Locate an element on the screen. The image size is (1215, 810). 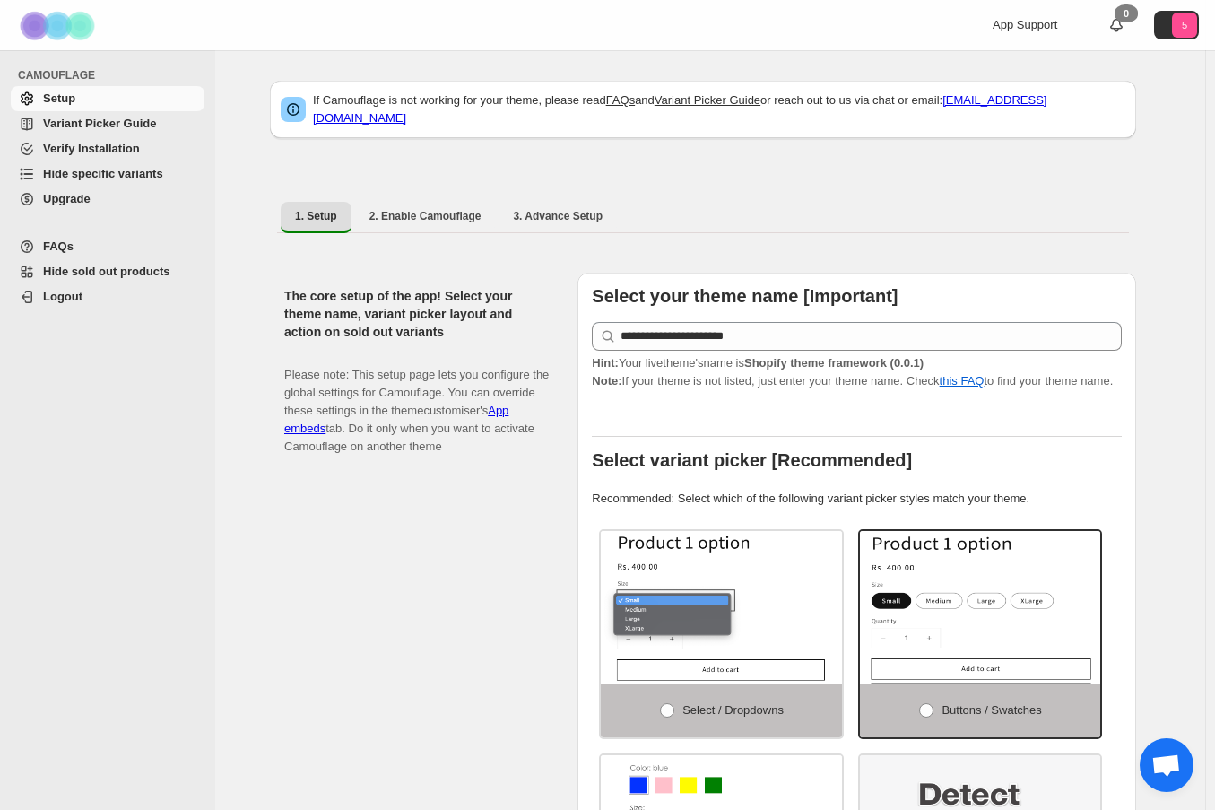
span: Variant Picker Guide is located at coordinates (100, 123).